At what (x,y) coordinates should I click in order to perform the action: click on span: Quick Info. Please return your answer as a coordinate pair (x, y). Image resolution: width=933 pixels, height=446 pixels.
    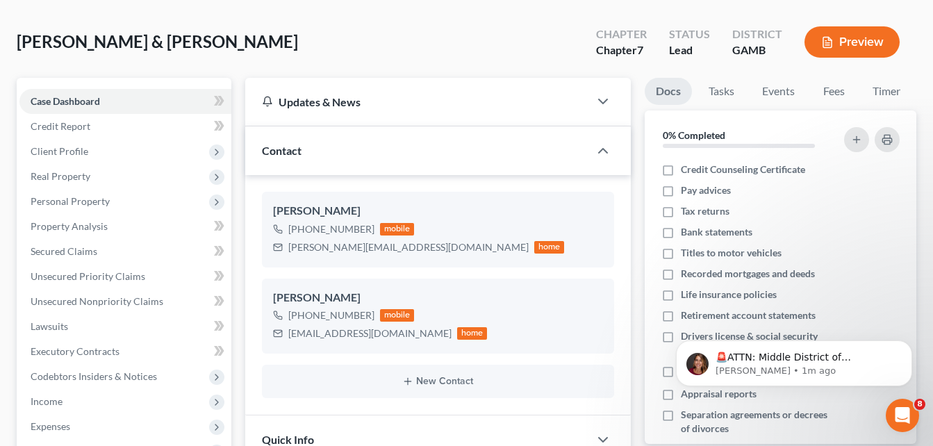
    Looking at the image, I should click on (288, 439).